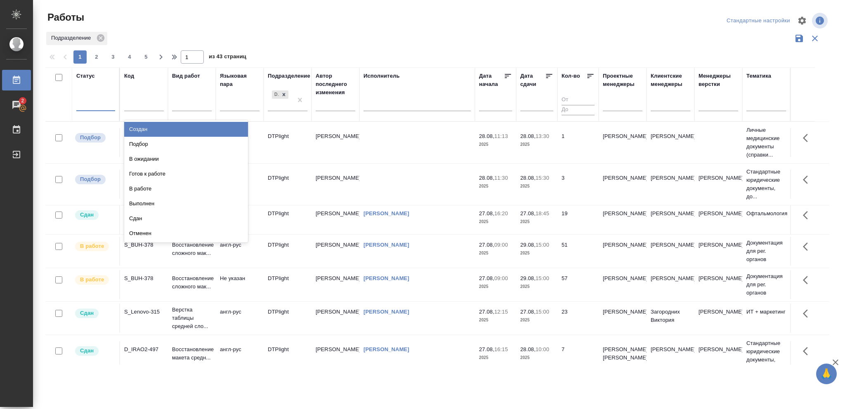 The image size is (845, 409). What do you see at coordinates (90, 179) in the screenshot?
I see `p: Подбор` at bounding box center [90, 179].